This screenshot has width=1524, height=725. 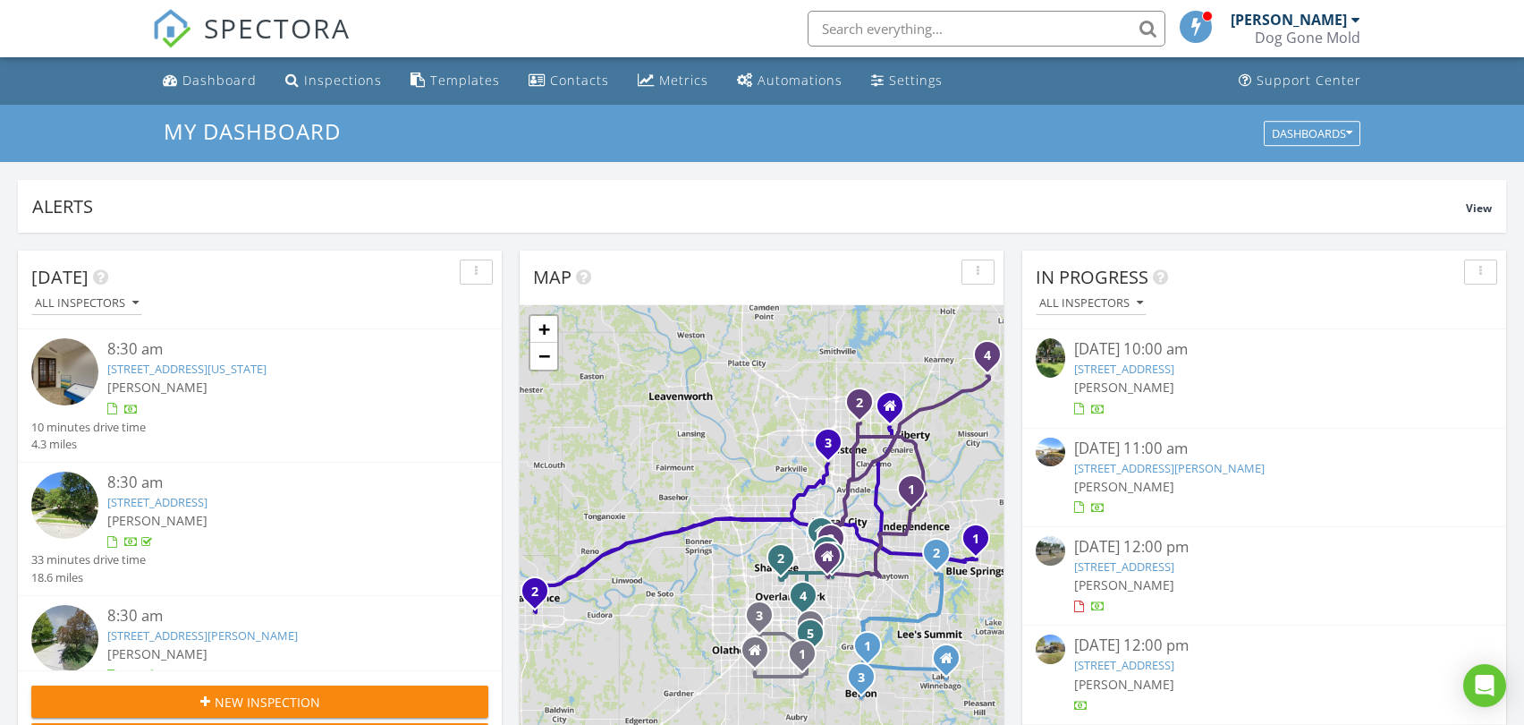 I want to click on span: Map, so click(x=552, y=276).